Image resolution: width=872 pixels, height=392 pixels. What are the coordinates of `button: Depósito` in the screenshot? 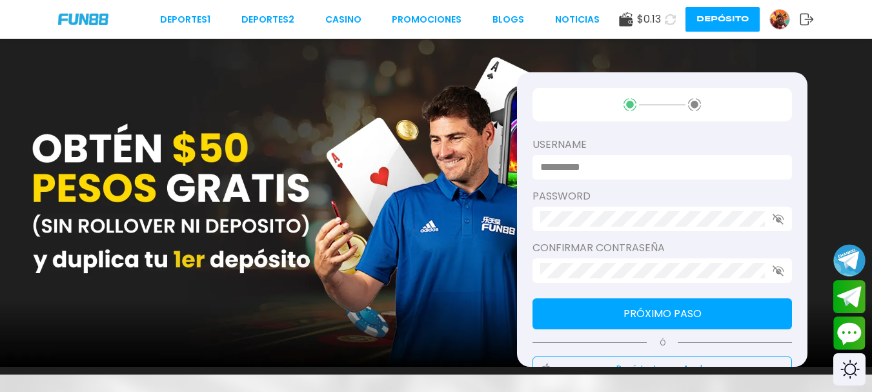 It's located at (723, 19).